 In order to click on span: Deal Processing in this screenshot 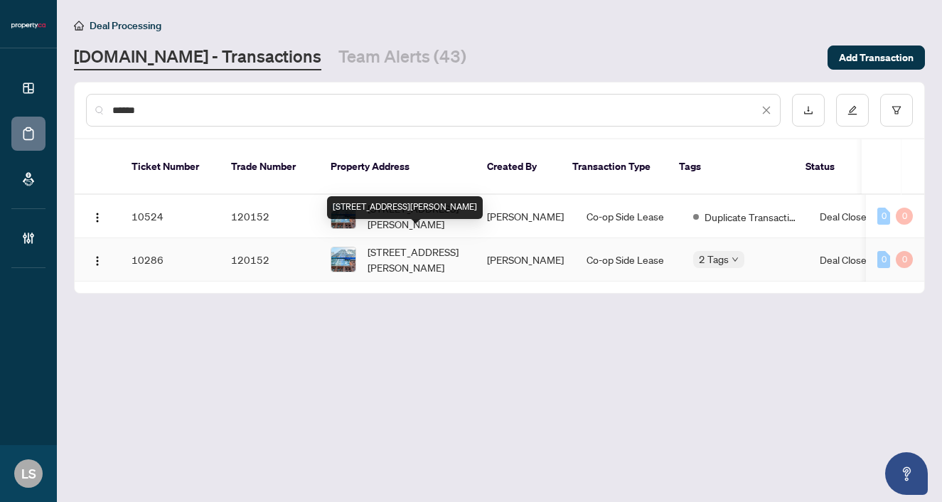, I will do `click(125, 26)`.